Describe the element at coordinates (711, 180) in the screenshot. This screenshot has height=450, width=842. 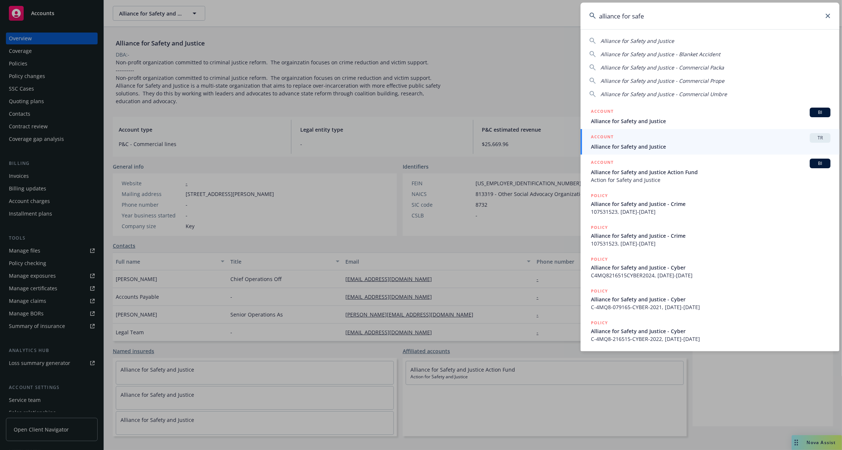
I see `span: Action for Safety and Justice` at that location.